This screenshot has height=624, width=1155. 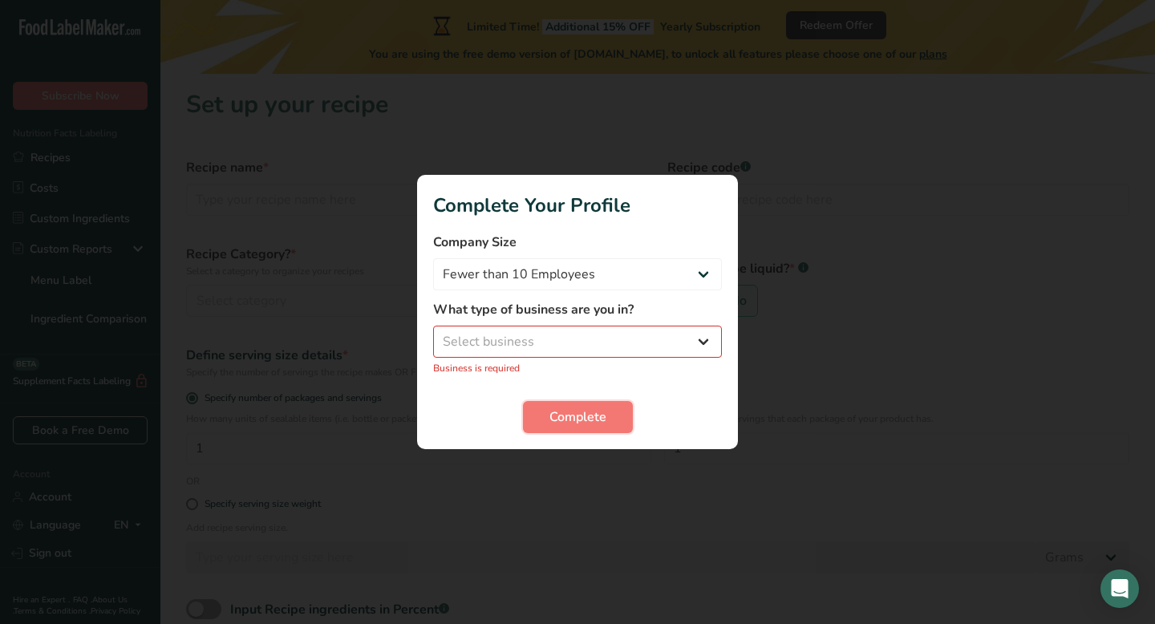 What do you see at coordinates (578, 368) in the screenshot?
I see `p: Business is required` at bounding box center [578, 368].